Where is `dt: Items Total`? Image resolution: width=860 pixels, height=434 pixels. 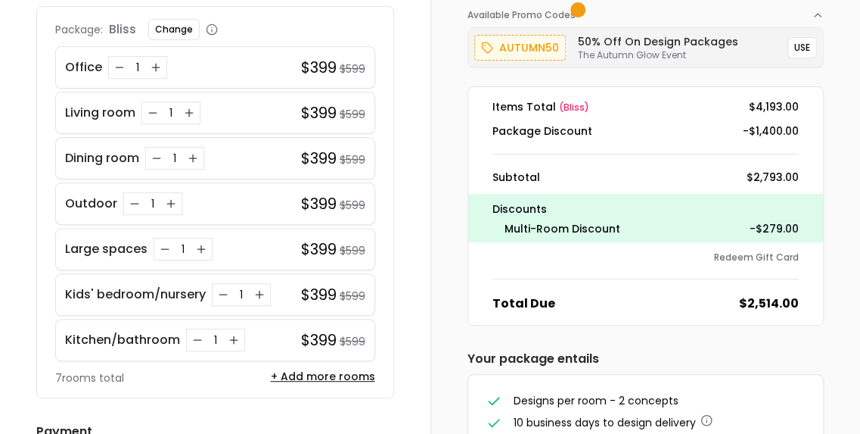
dt: Items Total is located at coordinates (541, 107).